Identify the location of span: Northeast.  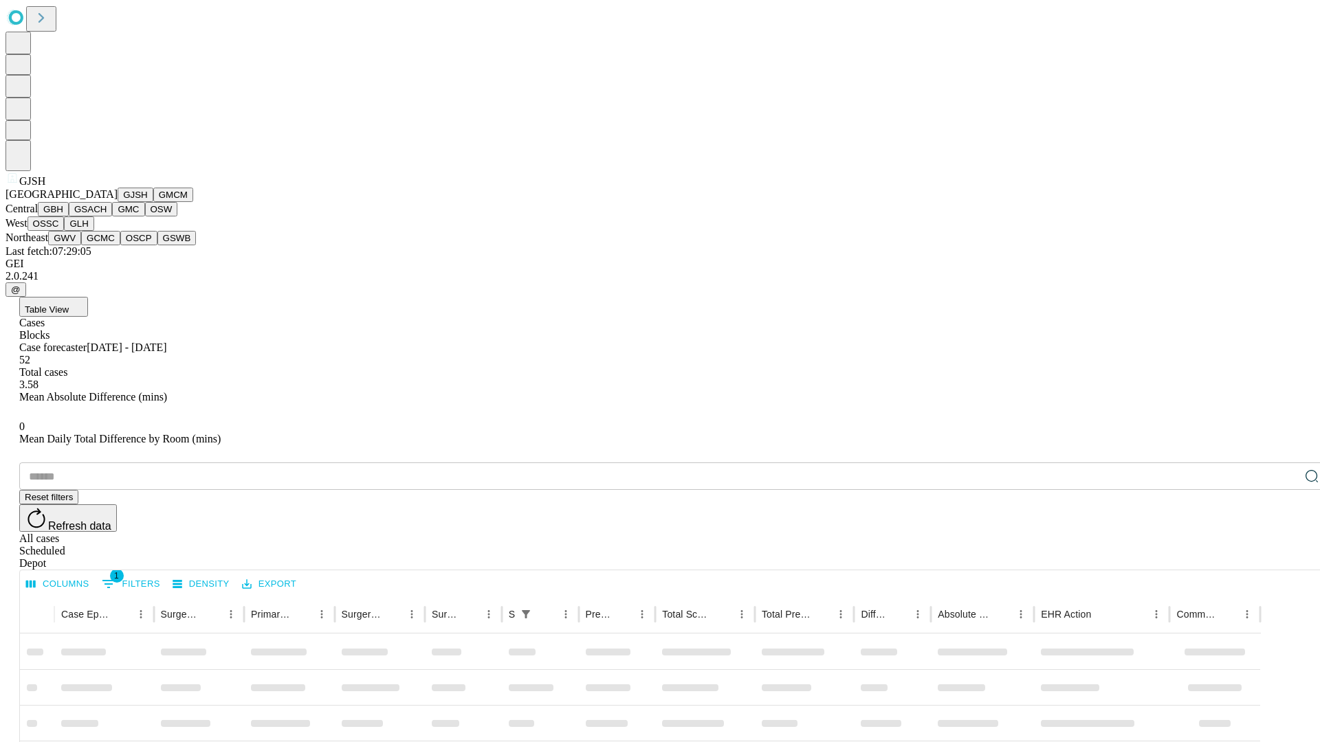
(27, 237).